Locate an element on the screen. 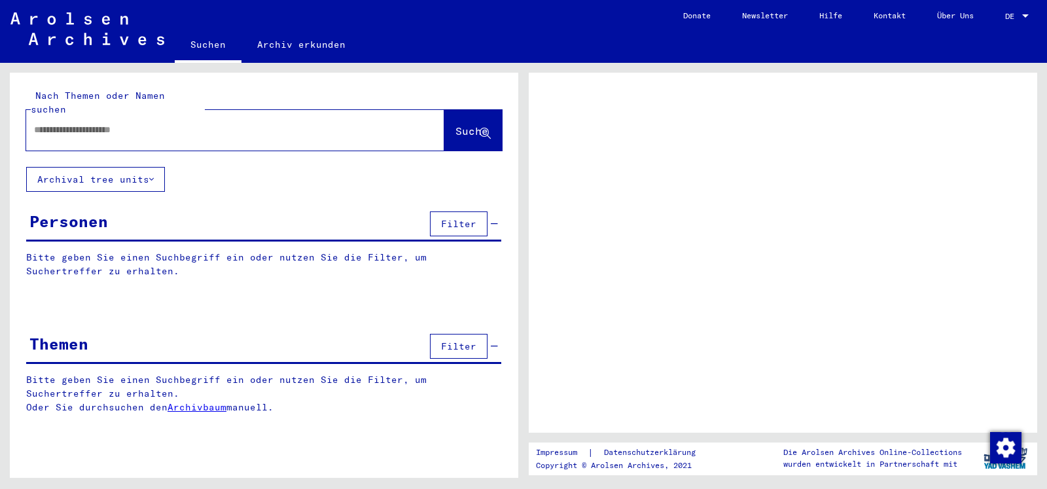 The height and width of the screenshot is (489, 1047). p: Bitte geben Sie einen Suchbegriff ein oder nutzen Sie die Filter, um Suchertreffer zu erhalten. is located at coordinates (264, 264).